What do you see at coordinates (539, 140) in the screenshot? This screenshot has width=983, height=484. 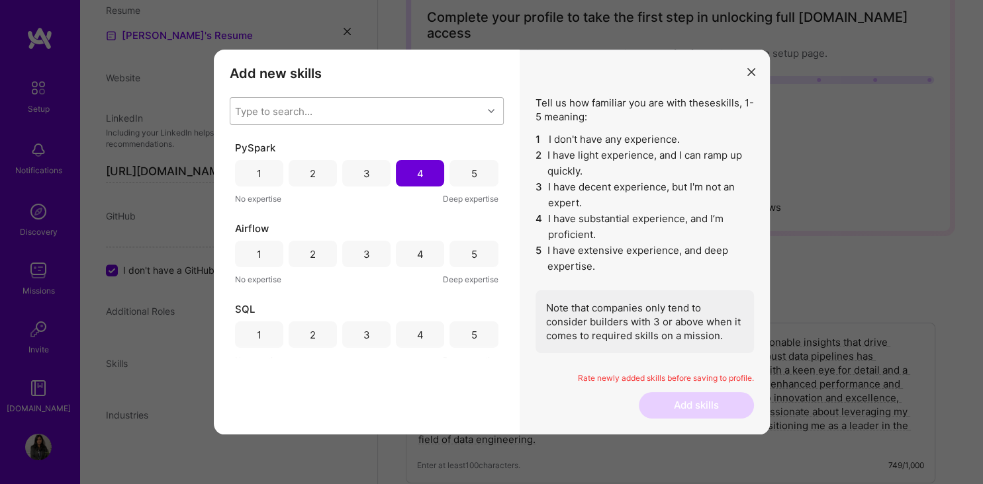 I see `span: 1` at bounding box center [539, 140].